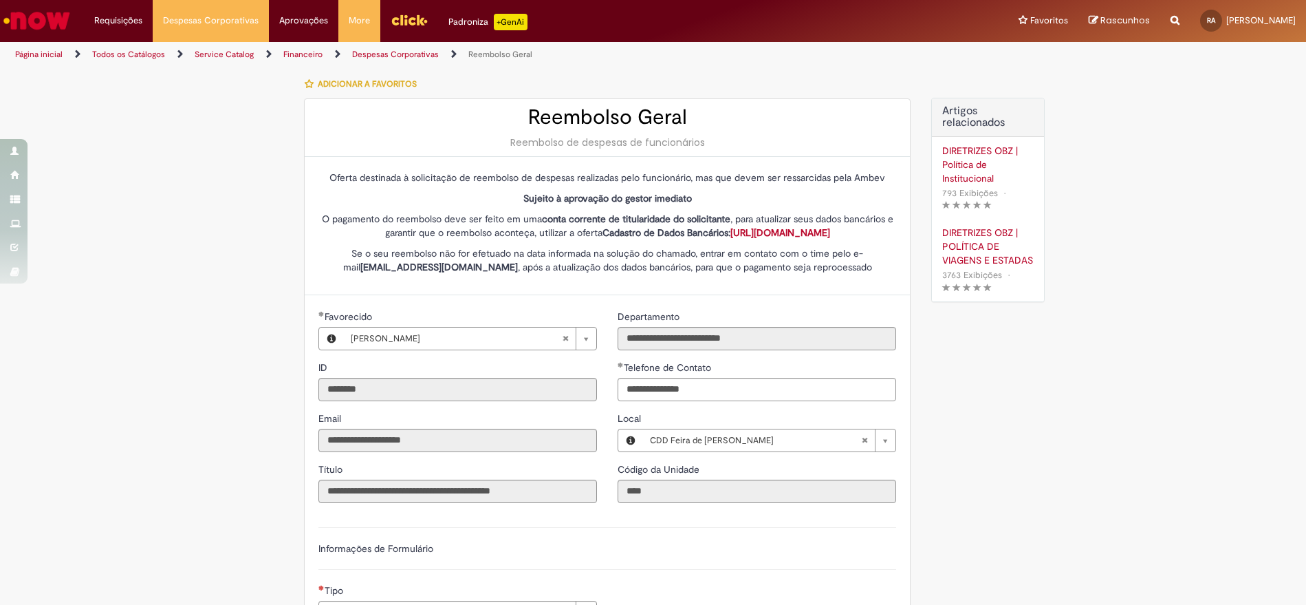 The width and height of the screenshot is (1306, 605). I want to click on input: Título, so click(457, 491).